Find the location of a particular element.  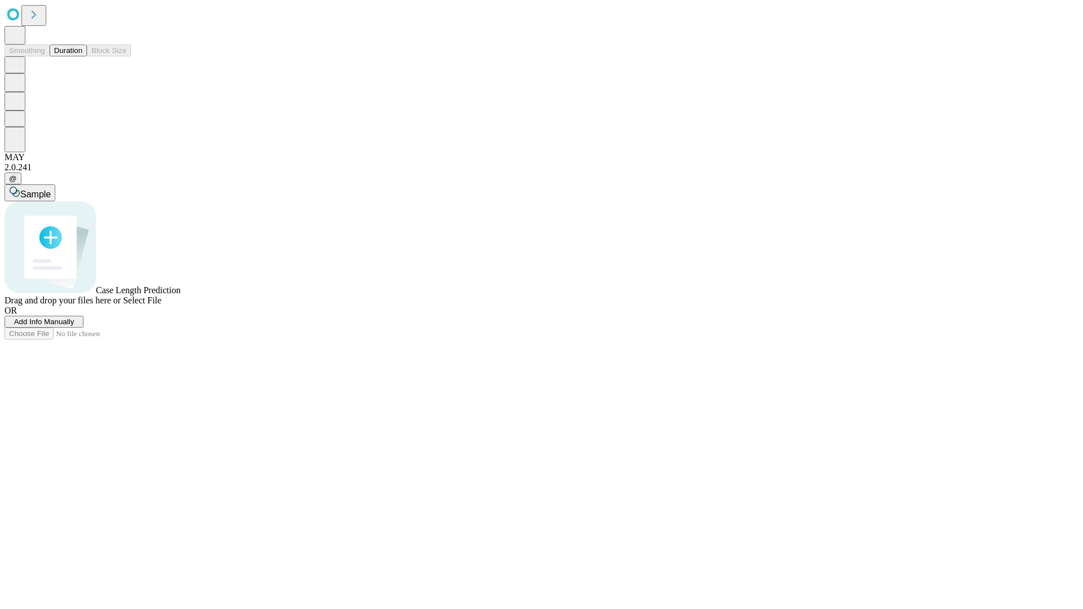

span: Add Info Manually is located at coordinates (44, 322).